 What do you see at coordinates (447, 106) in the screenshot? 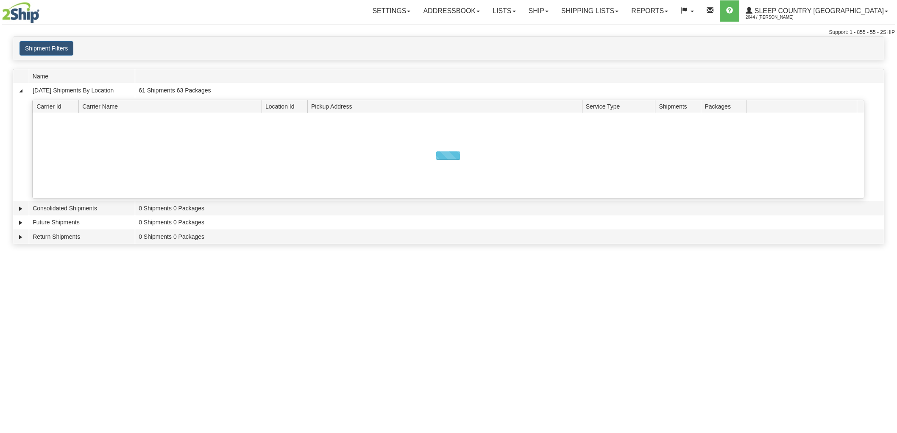
I see `span: Pickup Address` at bounding box center [447, 106].